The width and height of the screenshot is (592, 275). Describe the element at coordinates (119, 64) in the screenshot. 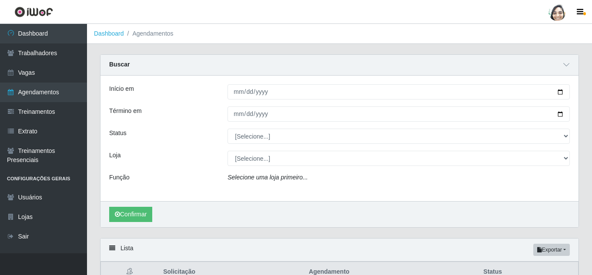

I see `strong: Buscar` at that location.